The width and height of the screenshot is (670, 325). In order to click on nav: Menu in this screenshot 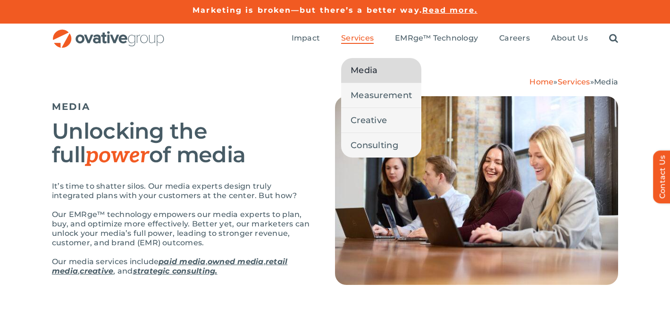, I will do `click(455, 39)`.